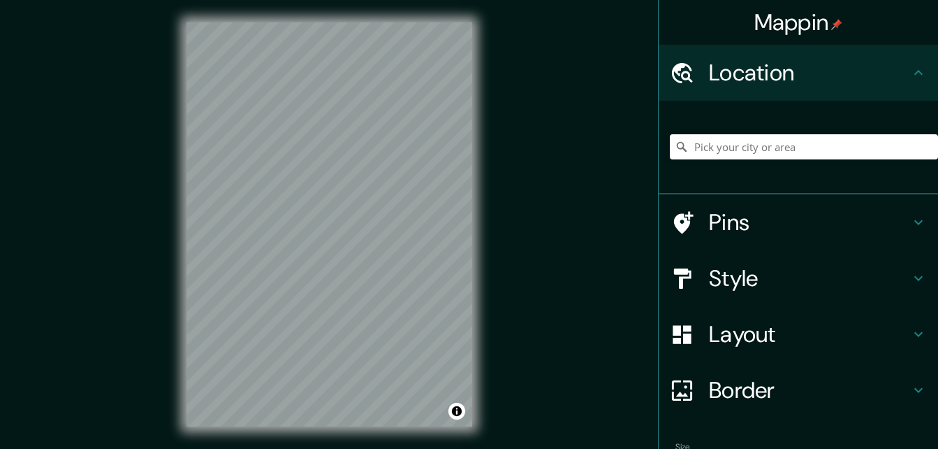 This screenshot has width=938, height=449. Describe the element at coordinates (799, 22) in the screenshot. I see `h4: Mappin` at that location.